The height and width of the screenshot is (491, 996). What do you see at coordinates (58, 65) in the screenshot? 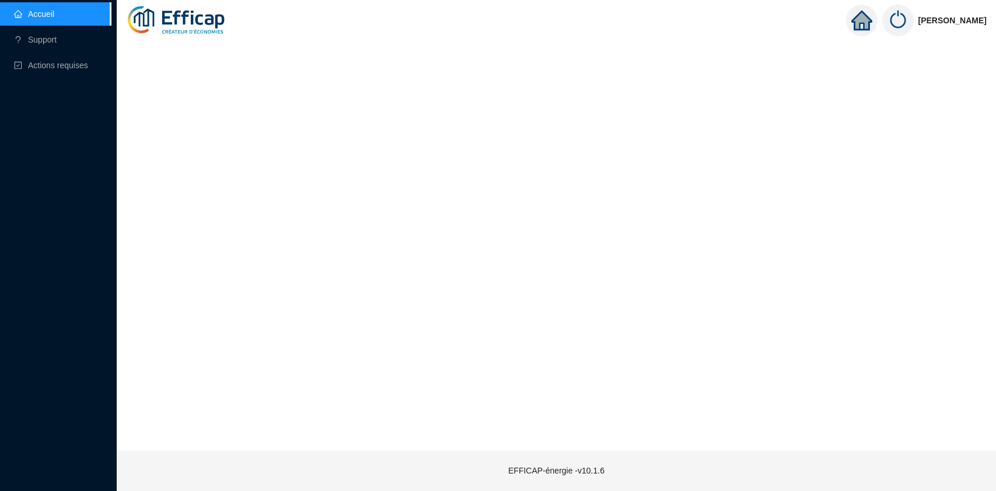
I see `span: Actions requises` at bounding box center [58, 65].